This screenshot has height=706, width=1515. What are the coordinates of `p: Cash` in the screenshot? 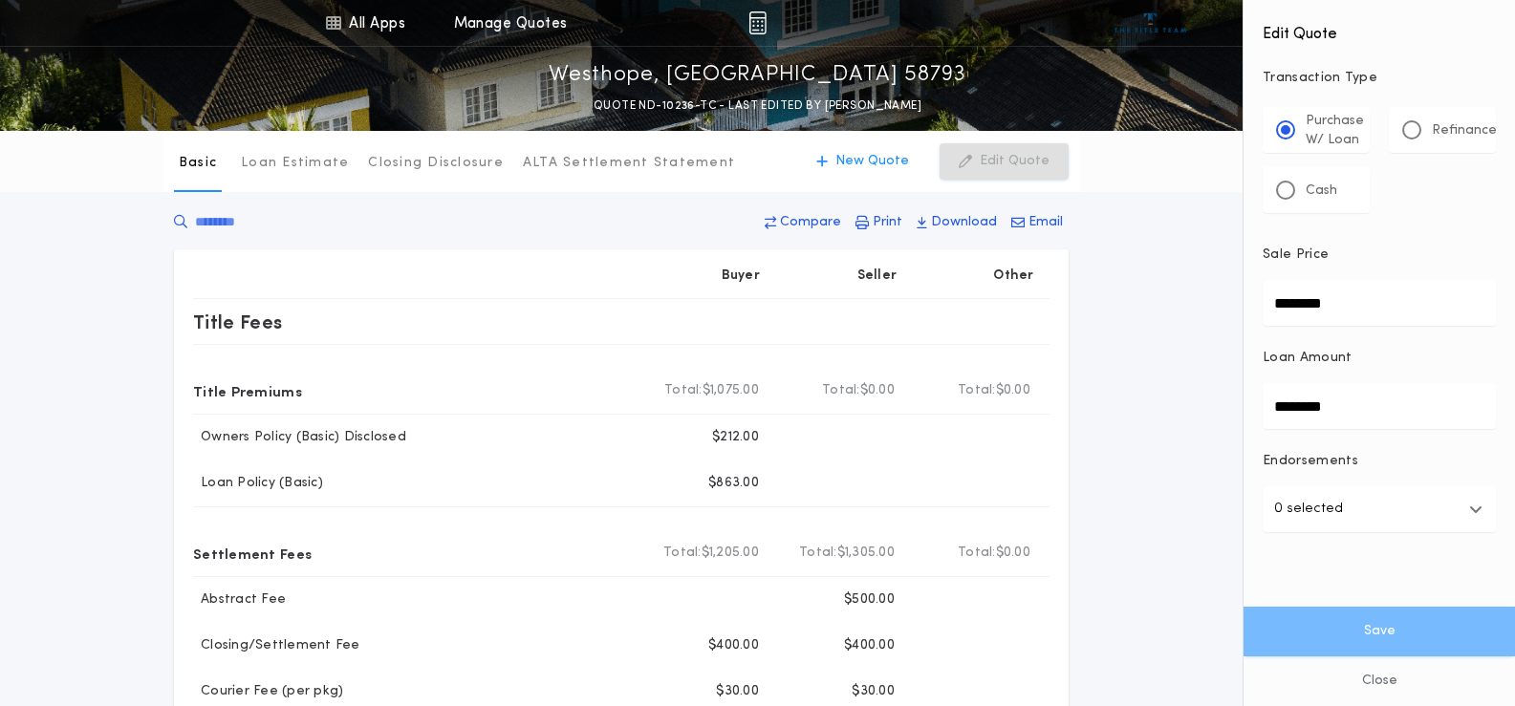 It's located at (1321, 191).